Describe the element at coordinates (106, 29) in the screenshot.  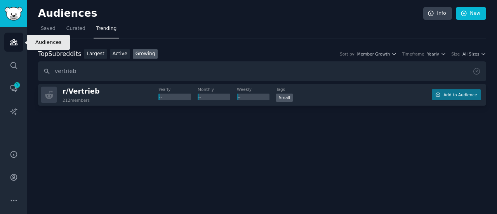
I see `span: Trending` at that location.